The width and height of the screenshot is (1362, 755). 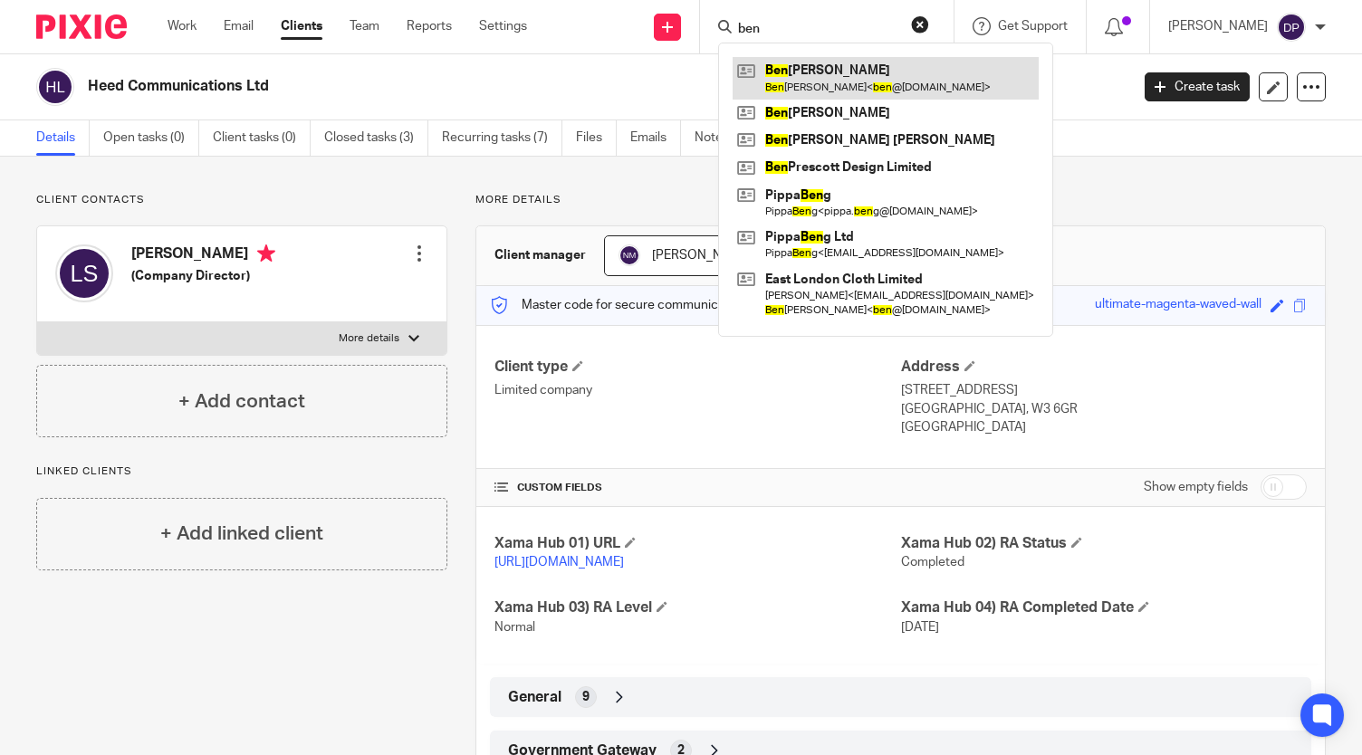 What do you see at coordinates (182, 26) in the screenshot?
I see `a: Work` at bounding box center [182, 26].